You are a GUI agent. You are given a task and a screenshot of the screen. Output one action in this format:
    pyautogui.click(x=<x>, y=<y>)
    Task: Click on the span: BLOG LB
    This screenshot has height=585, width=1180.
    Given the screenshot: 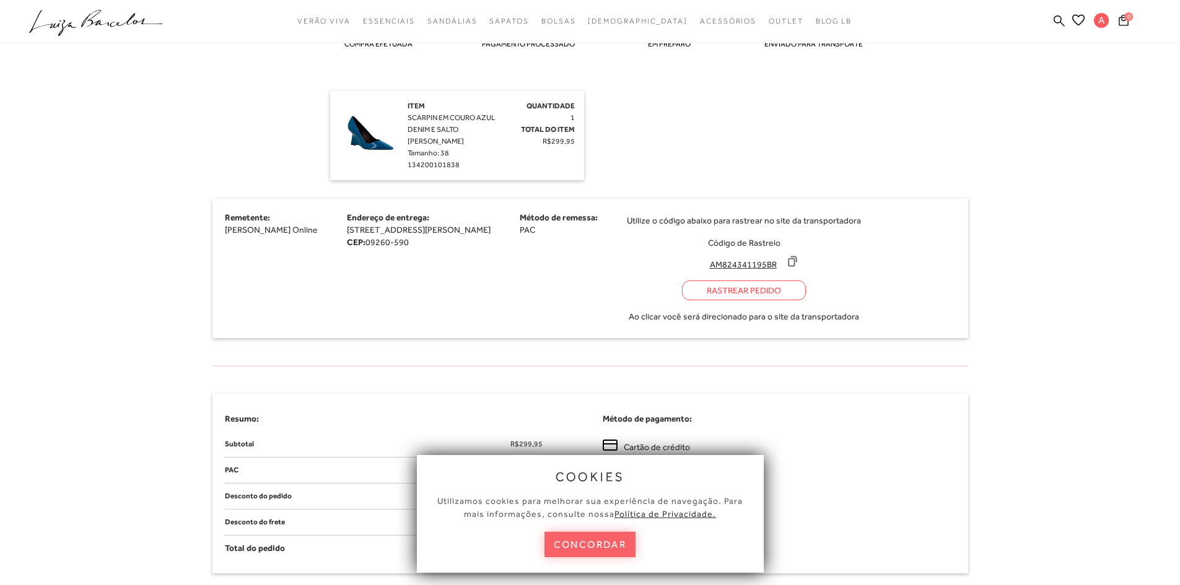 What is the action you would take?
    pyautogui.click(x=834, y=21)
    